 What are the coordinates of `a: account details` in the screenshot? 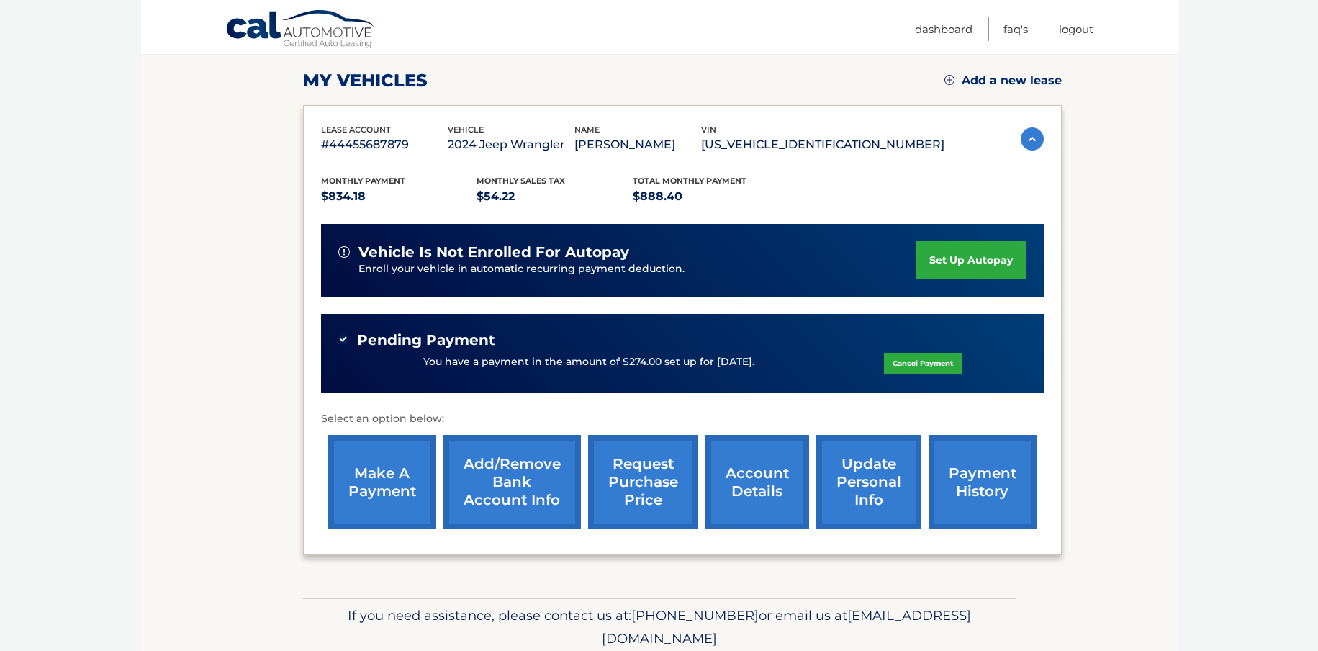 It's located at (757, 482).